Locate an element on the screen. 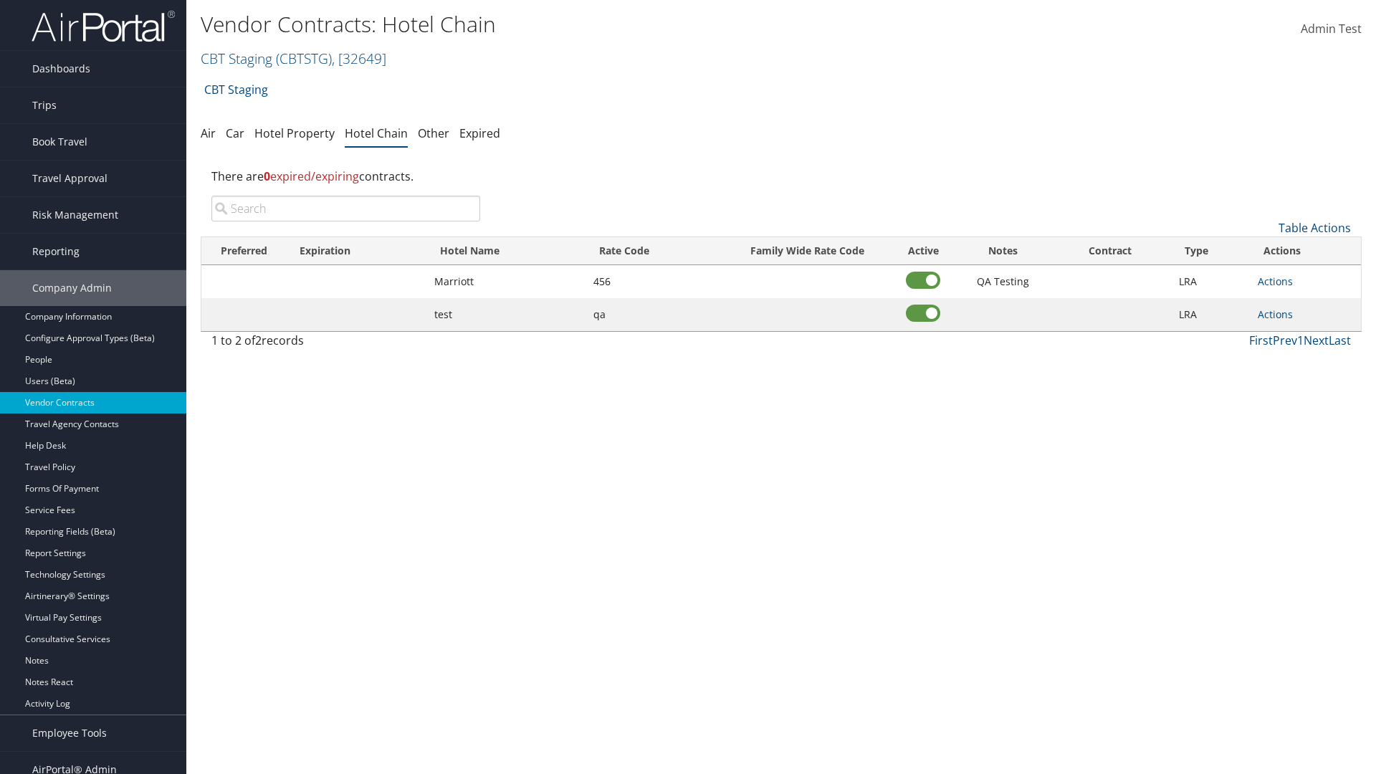  span: Company Admin is located at coordinates (72, 288).